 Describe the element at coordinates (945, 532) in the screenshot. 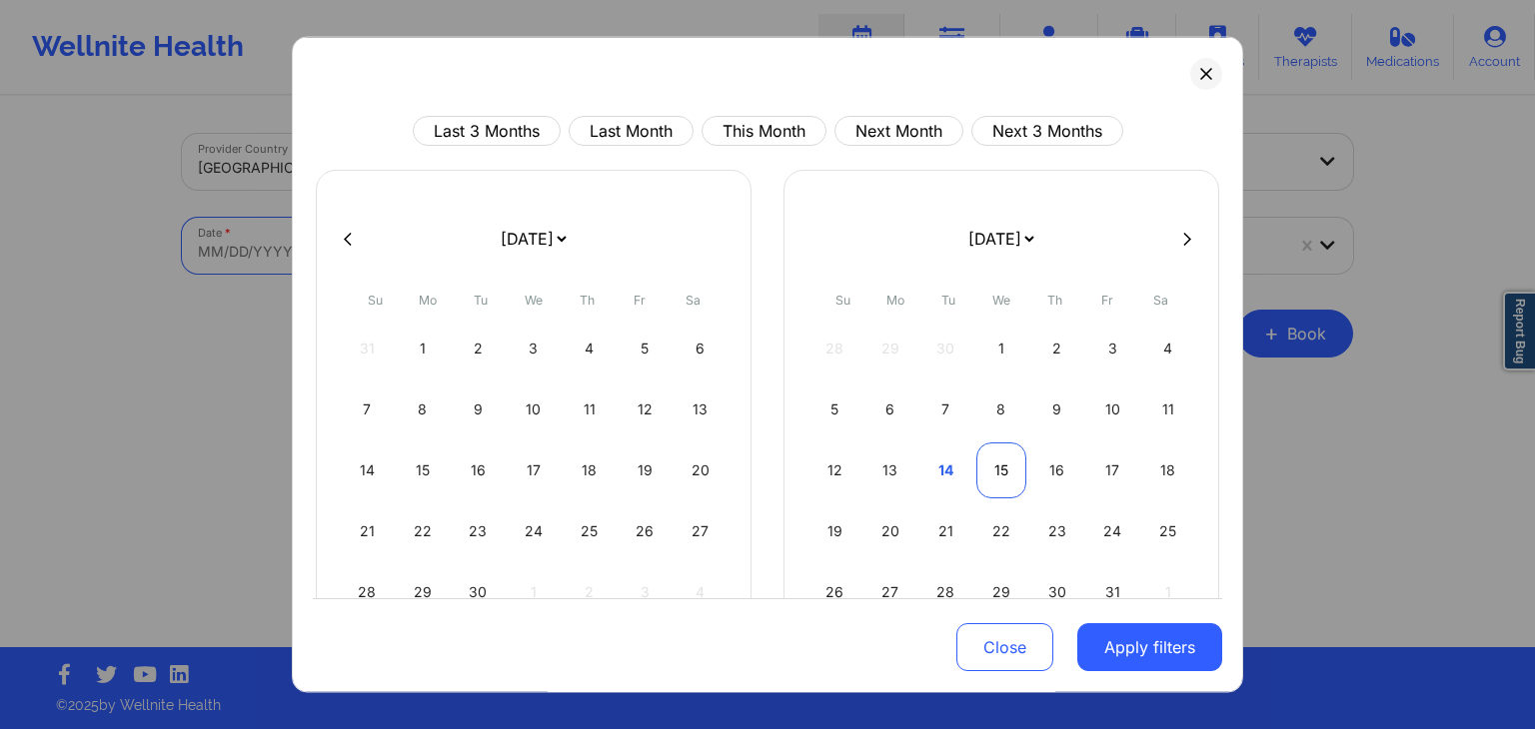

I see `div: Tue Oct 21 2025` at that location.